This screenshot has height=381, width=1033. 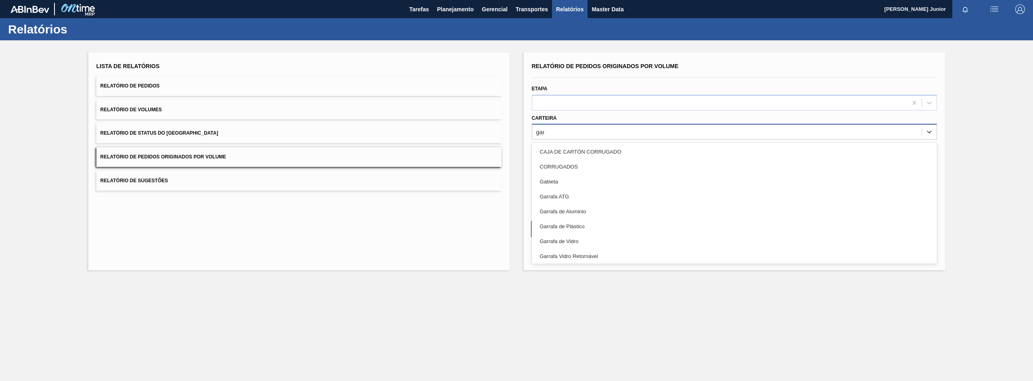 What do you see at coordinates (131, 110) in the screenshot?
I see `span: Relatório de Volumes` at bounding box center [131, 110].